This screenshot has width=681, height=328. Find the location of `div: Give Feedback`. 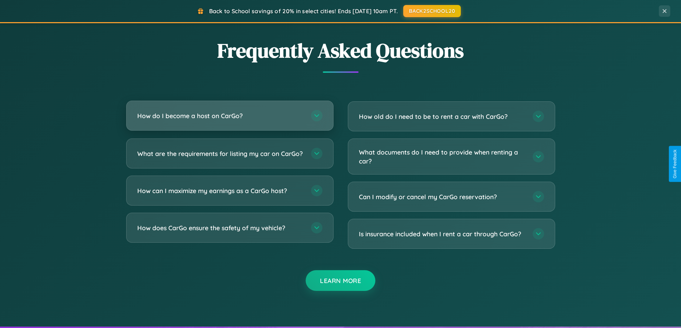

div: Give Feedback is located at coordinates (675, 164).